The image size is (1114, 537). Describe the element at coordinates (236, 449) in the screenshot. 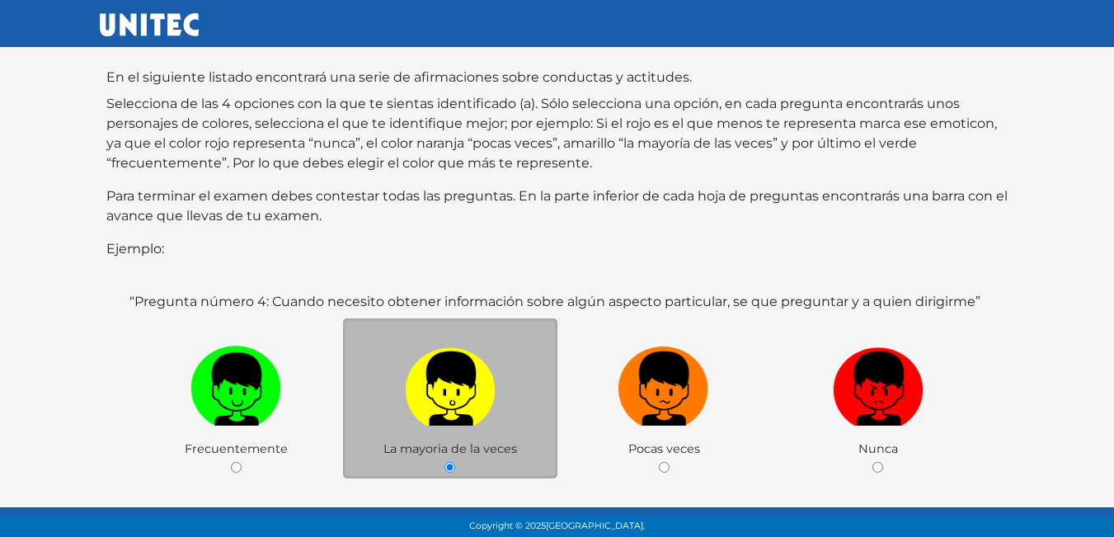

I see `span: Frecuentemente` at that location.